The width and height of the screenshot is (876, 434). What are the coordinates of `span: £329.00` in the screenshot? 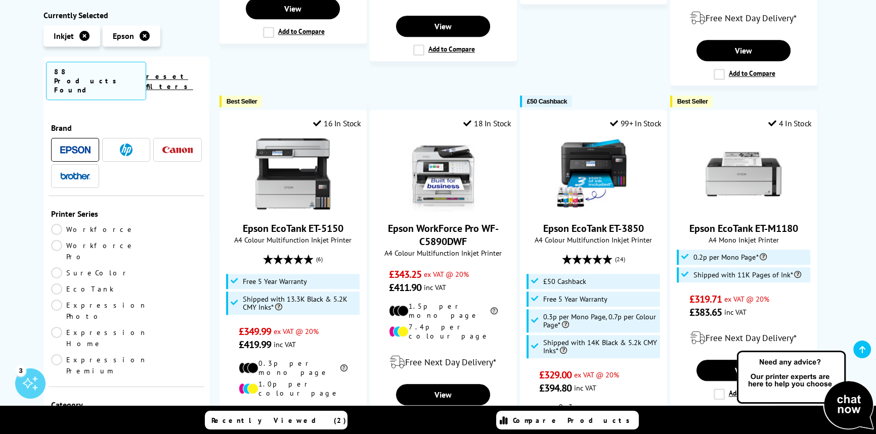 It's located at (555, 375).